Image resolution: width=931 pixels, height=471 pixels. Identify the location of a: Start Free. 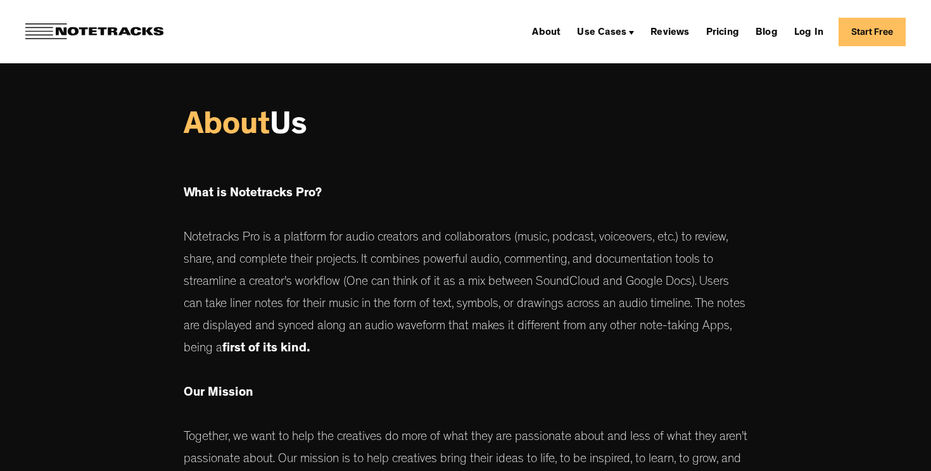
(873, 32).